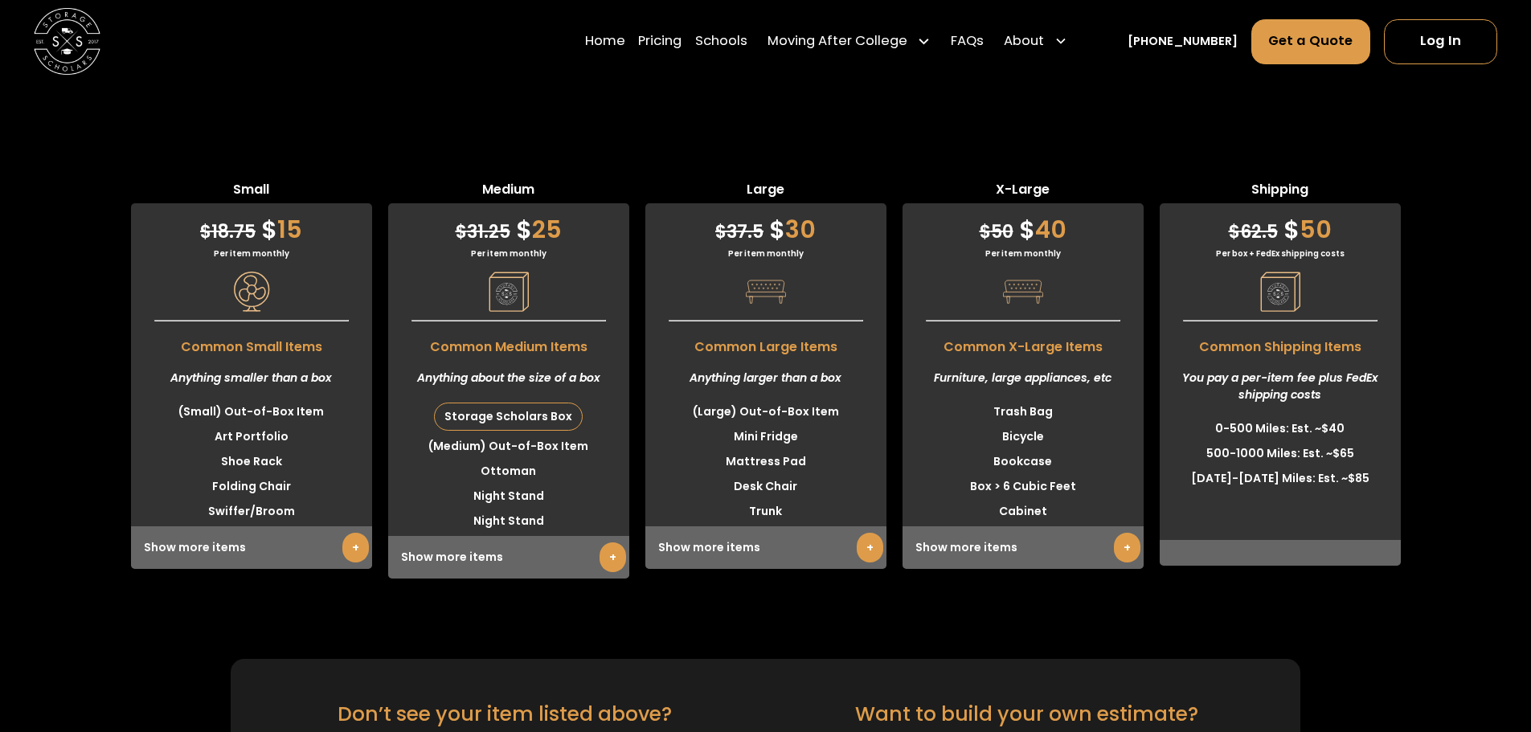 Image resolution: width=1531 pixels, height=732 pixels. What do you see at coordinates (1023, 436) in the screenshot?
I see `li: Bicycle` at bounding box center [1023, 436].